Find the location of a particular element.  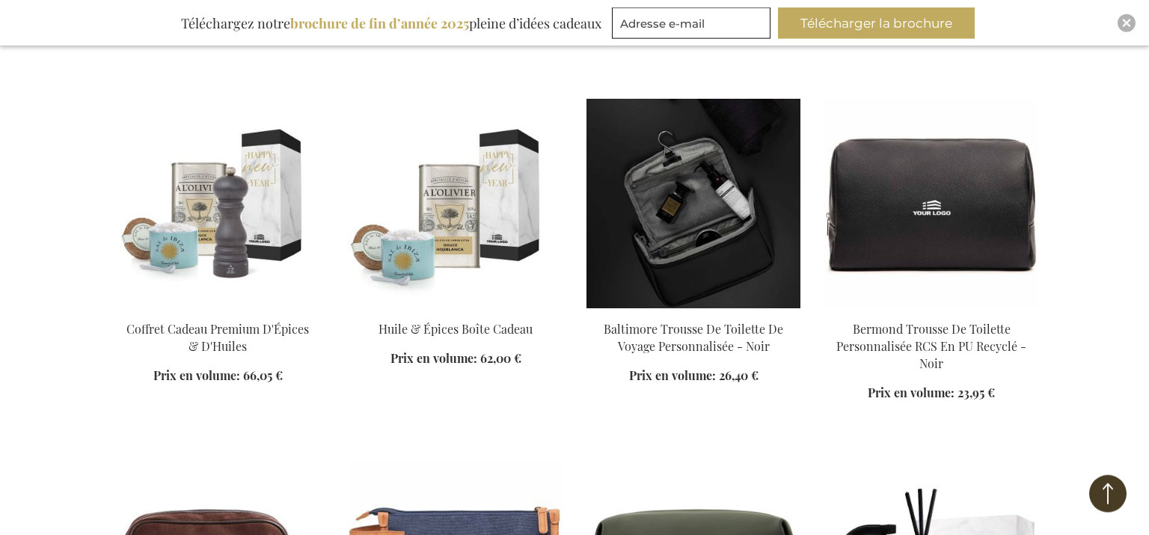

span: 66,05 € is located at coordinates (262, 375).